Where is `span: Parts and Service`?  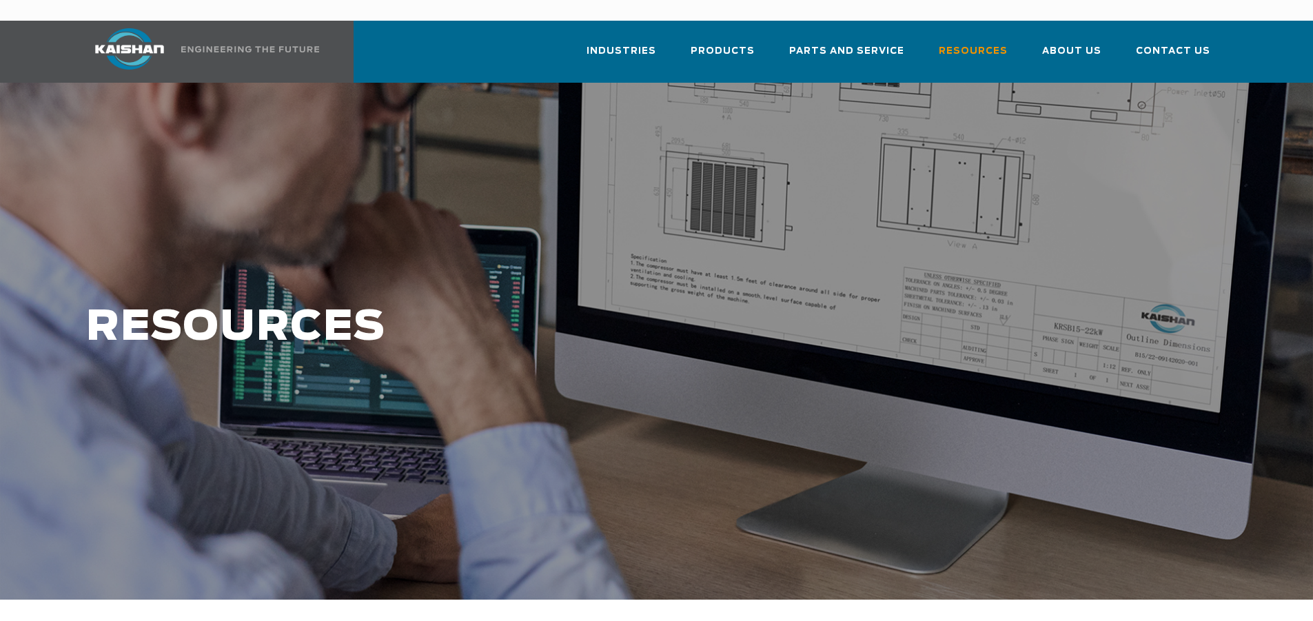 span: Parts and Service is located at coordinates (846, 51).